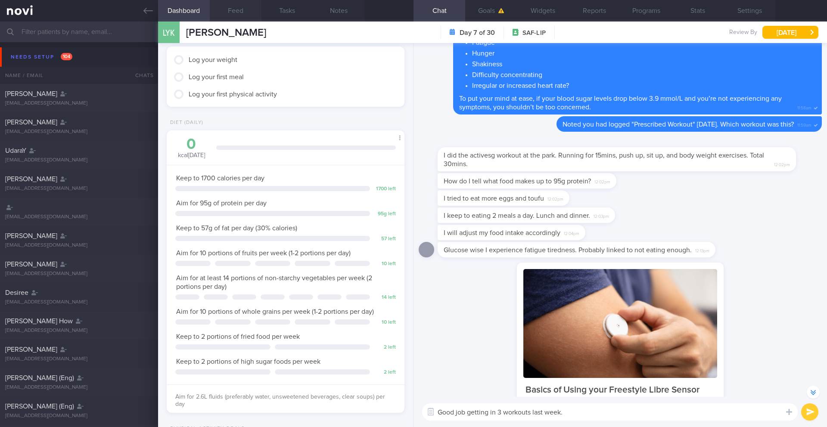  Describe the element at coordinates (601, 215) in the screenshot. I see `span: 12:03pm` at that location.